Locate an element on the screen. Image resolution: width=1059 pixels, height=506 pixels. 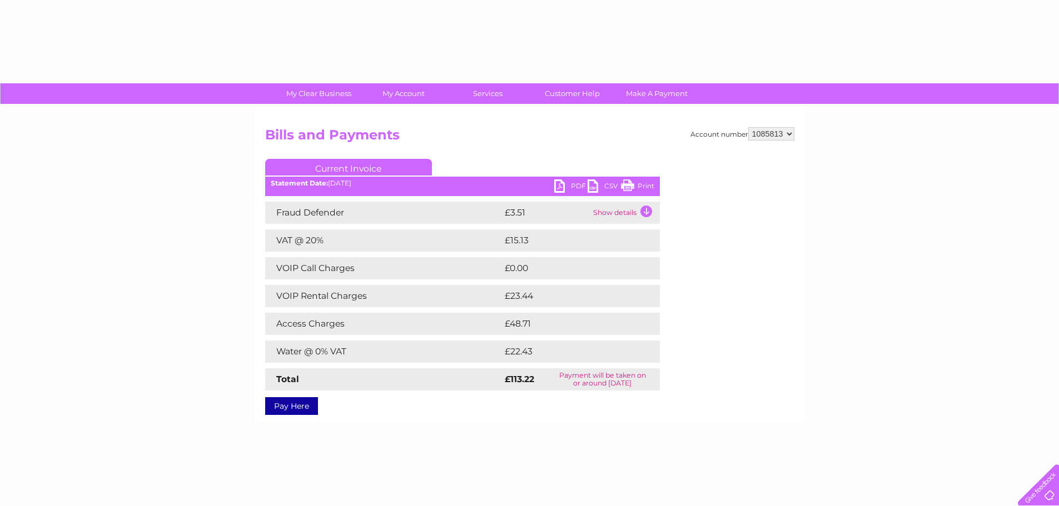
a: My Account is located at coordinates (403, 93).